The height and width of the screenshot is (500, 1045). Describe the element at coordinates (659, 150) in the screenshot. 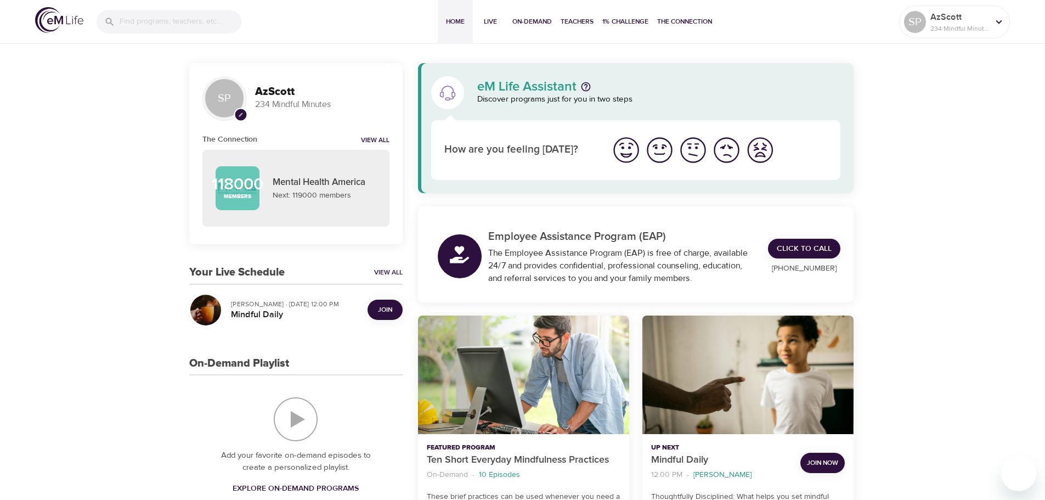

I see `img: good` at that location.